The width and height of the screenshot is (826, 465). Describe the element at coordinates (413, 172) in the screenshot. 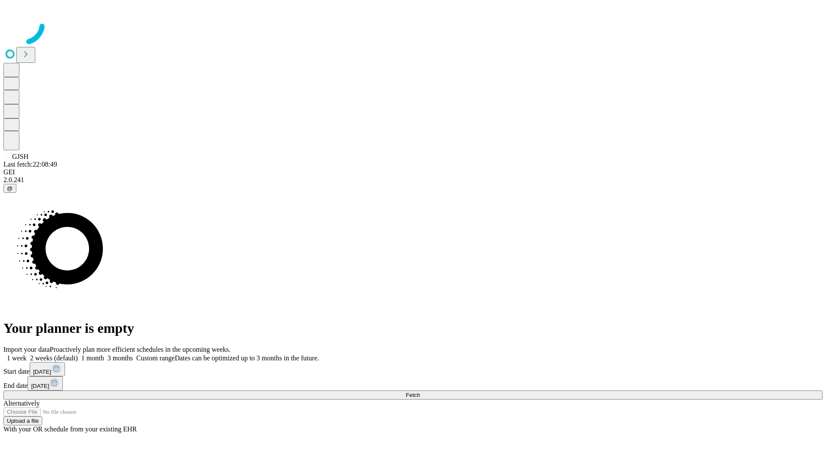

I see `div: GEI` at that location.